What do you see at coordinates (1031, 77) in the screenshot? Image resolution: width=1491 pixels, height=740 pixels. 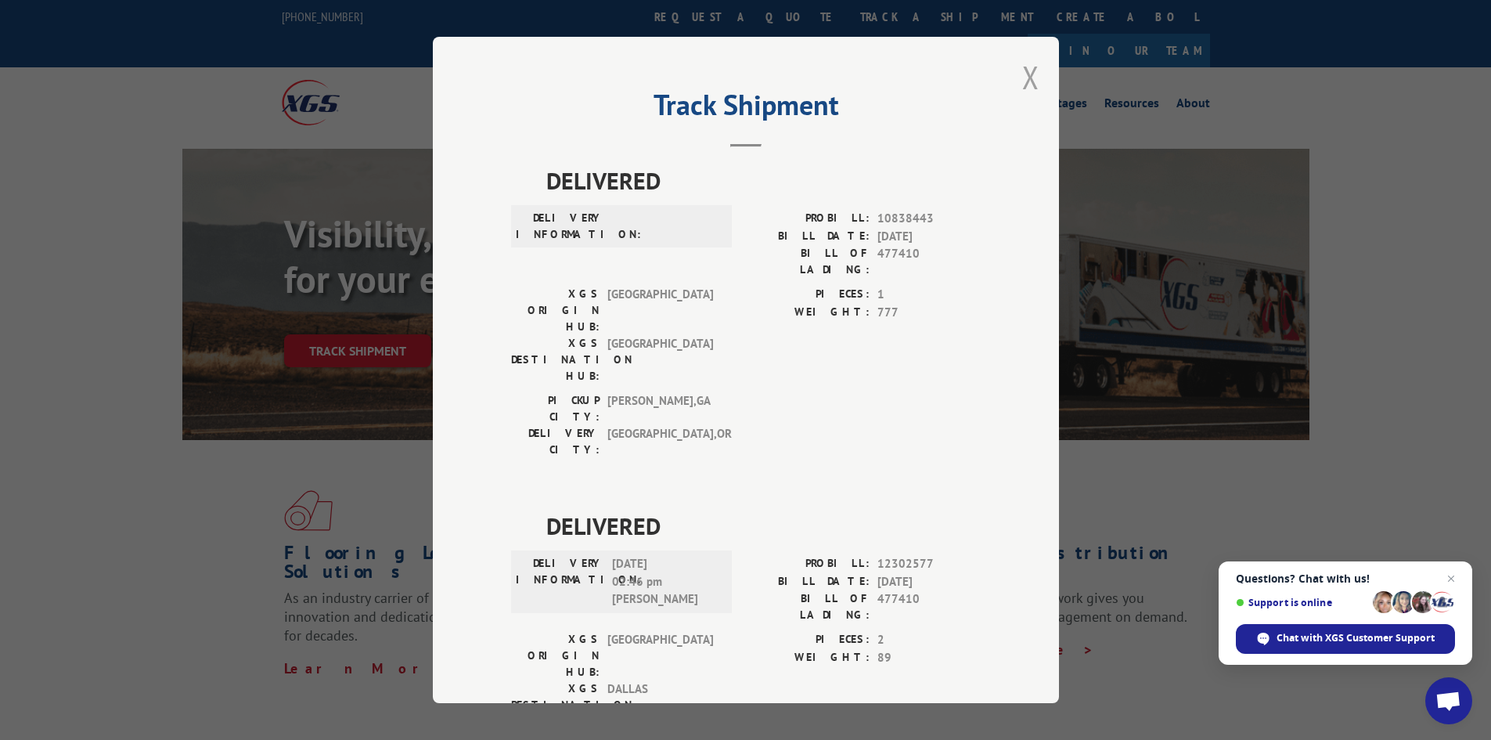 I see `button: Close modal` at bounding box center [1031, 77].